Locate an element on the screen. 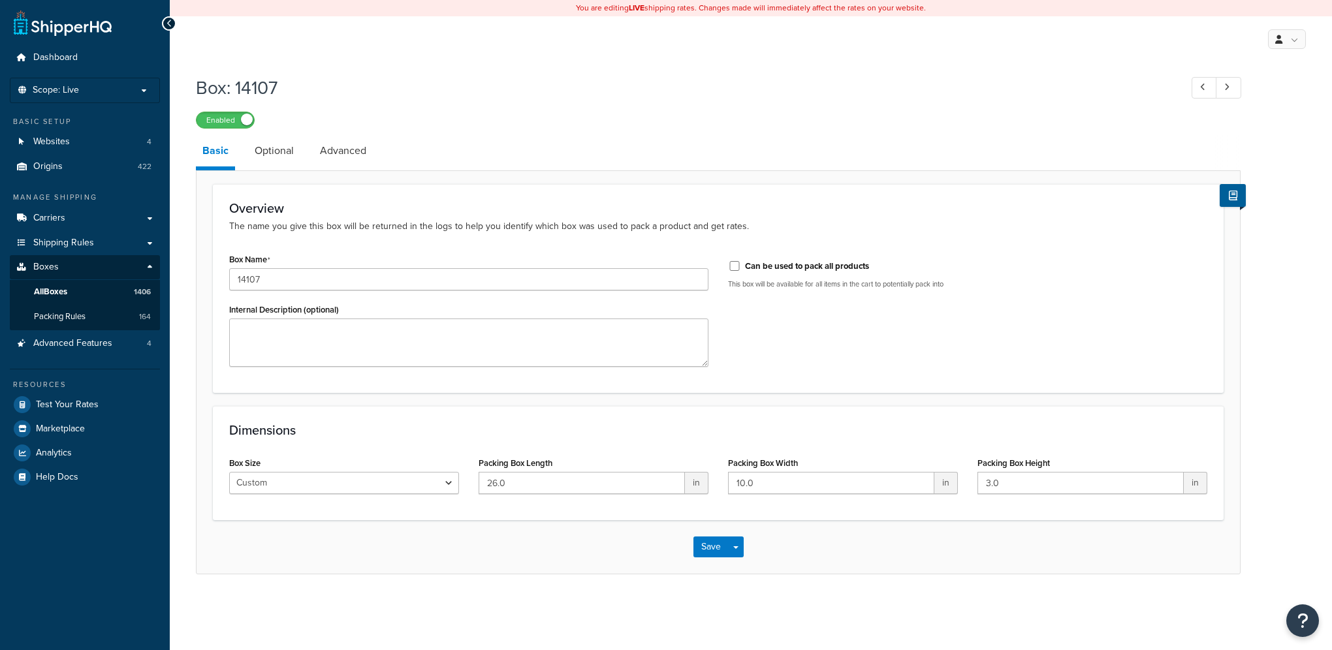 The width and height of the screenshot is (1332, 650). a: Dashboard is located at coordinates (85, 57).